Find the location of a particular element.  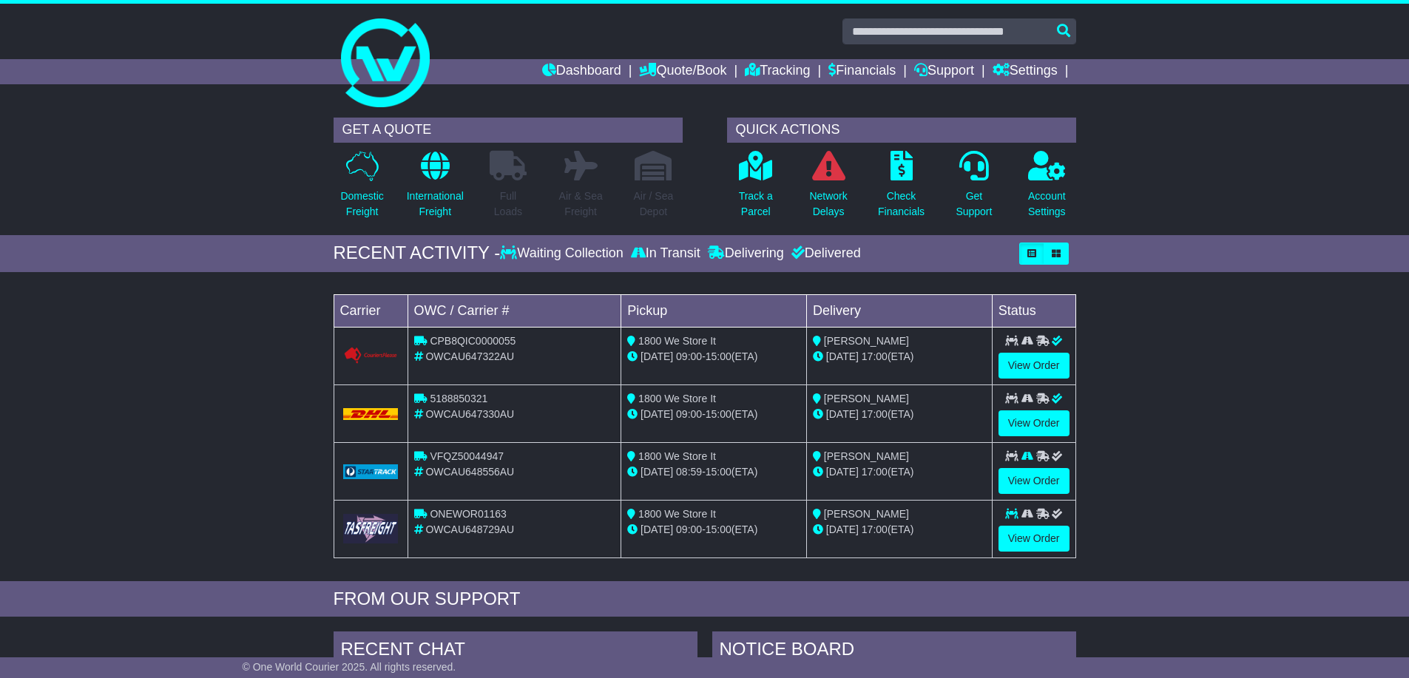

a: AccountSettings is located at coordinates (1046, 189).